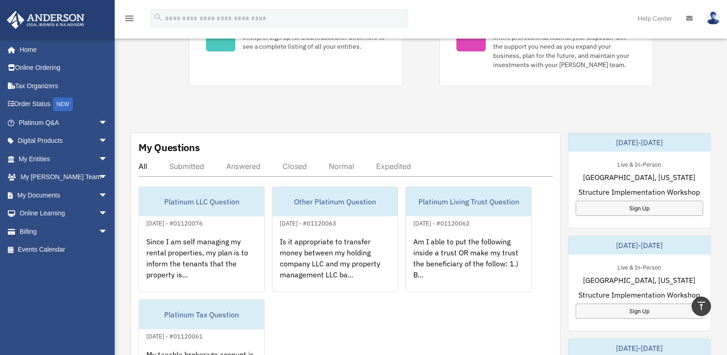  I want to click on a: My Documentsarrow_drop_down, so click(64, 195).